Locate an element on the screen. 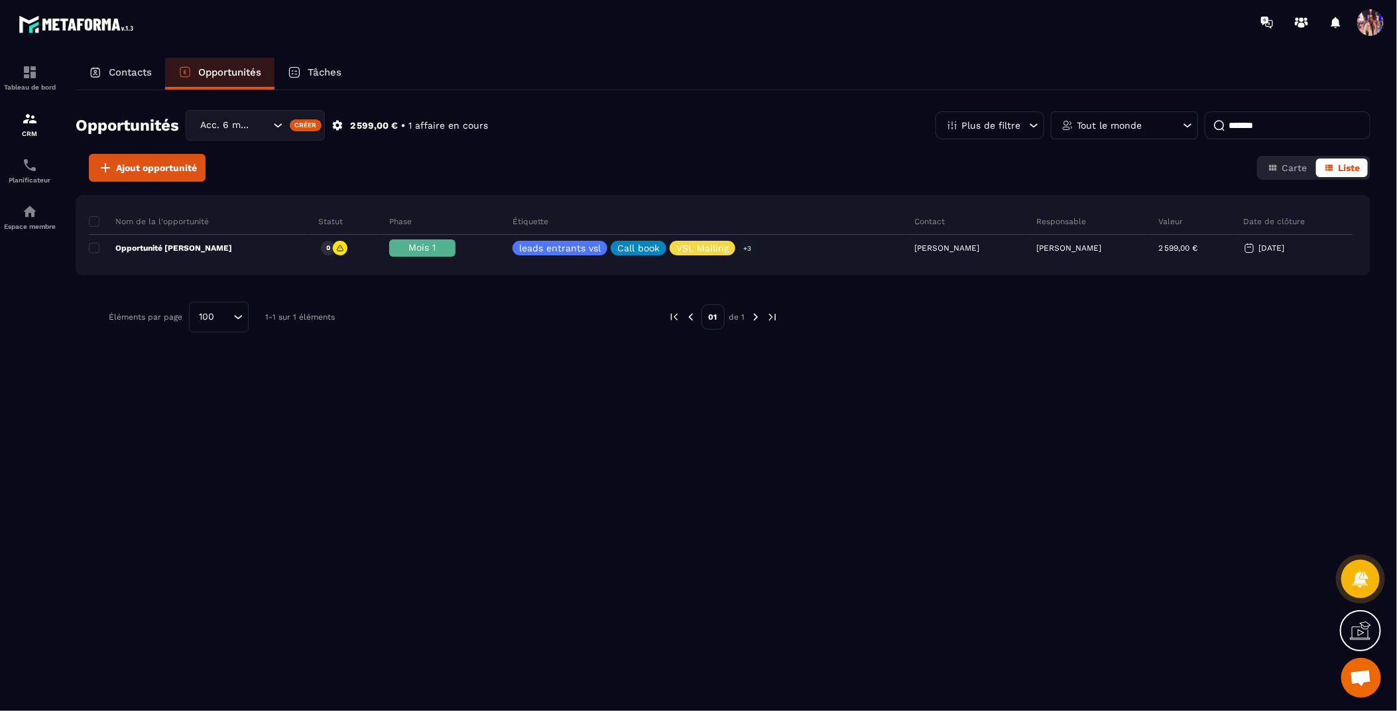  span: Acc. 6 mois - 3 appels is located at coordinates (227, 125).